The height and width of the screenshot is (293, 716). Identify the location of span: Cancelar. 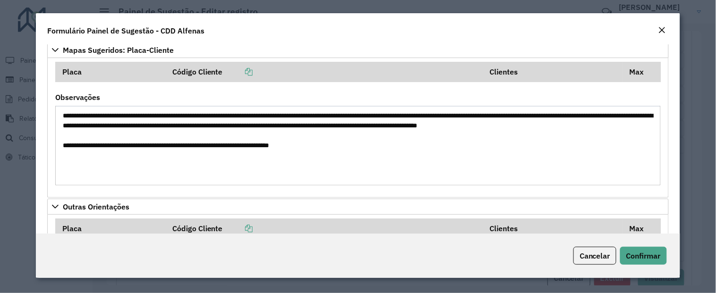
(595, 256).